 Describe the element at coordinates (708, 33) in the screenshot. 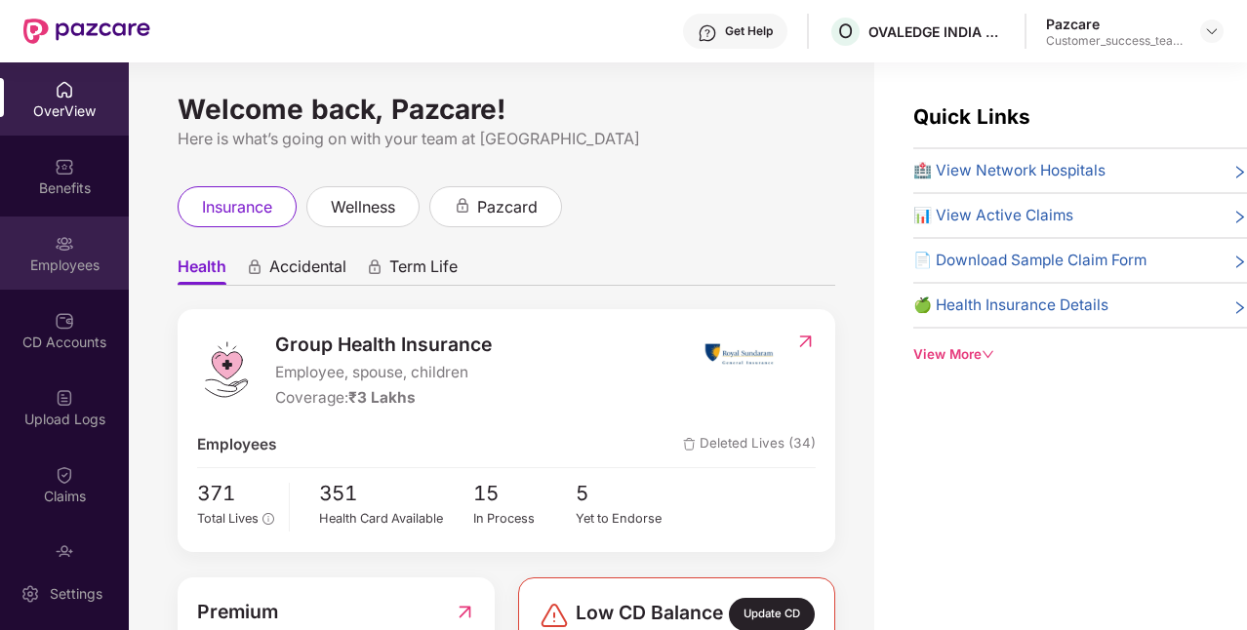

I see `img: svg+xml;base64,PHN2ZyBpZD0iSGVscC0zMngzMiIgeG1sbnM9Imh0dHA6Ly93d3cudzMub3JnLzIwMDAvc3ZnIiB3aWR0aD...` at that location.